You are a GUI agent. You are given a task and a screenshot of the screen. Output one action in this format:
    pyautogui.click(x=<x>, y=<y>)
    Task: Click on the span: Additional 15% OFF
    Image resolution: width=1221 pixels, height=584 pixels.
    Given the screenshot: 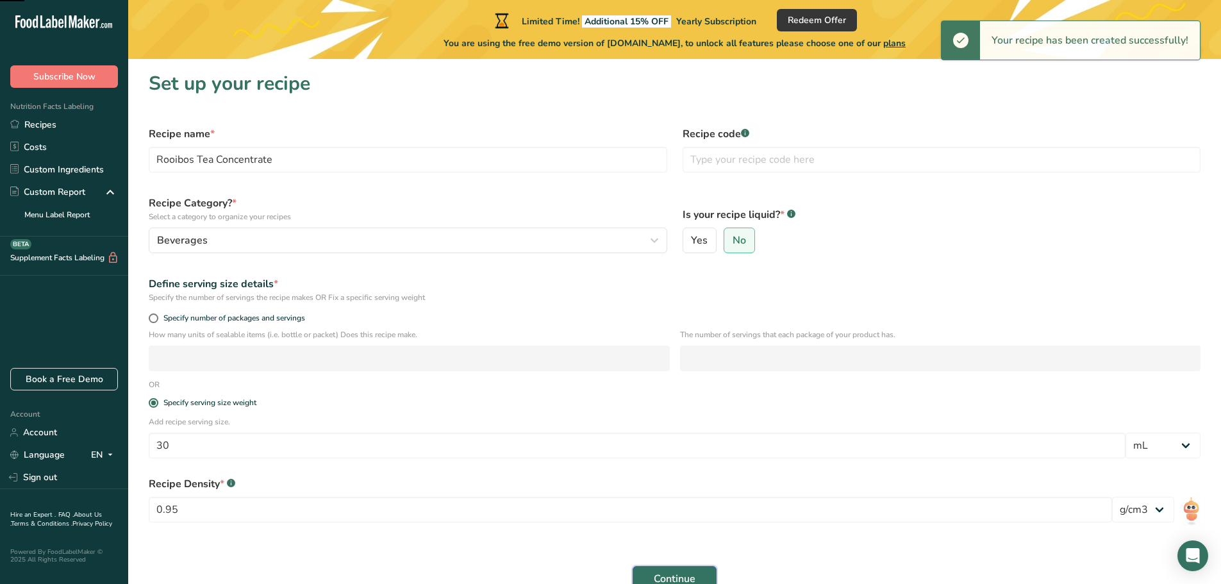 What is the action you would take?
    pyautogui.click(x=626, y=21)
    